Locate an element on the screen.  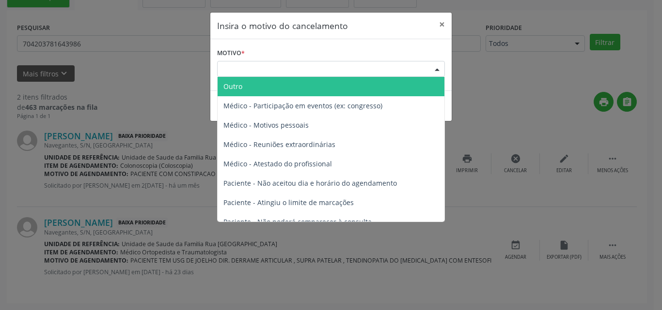
span: Médico - Motivos pessoais is located at coordinates (266, 125).